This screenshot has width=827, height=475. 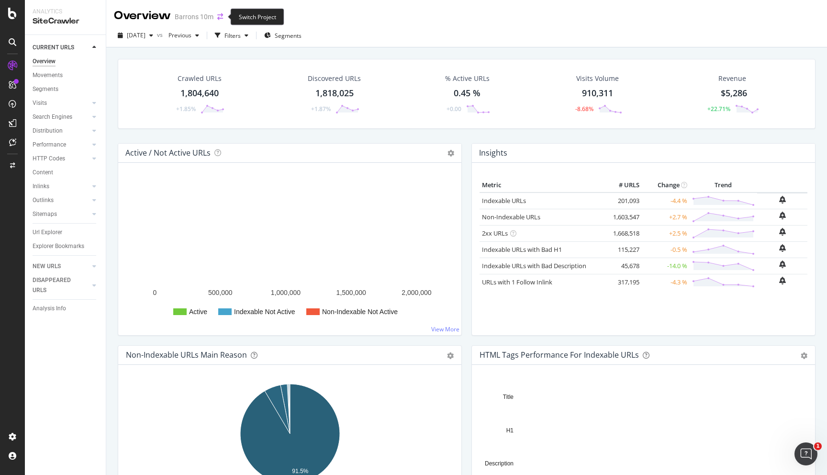 What do you see at coordinates (46, 266) in the screenshot?
I see `div: NEW URLS` at bounding box center [46, 266].